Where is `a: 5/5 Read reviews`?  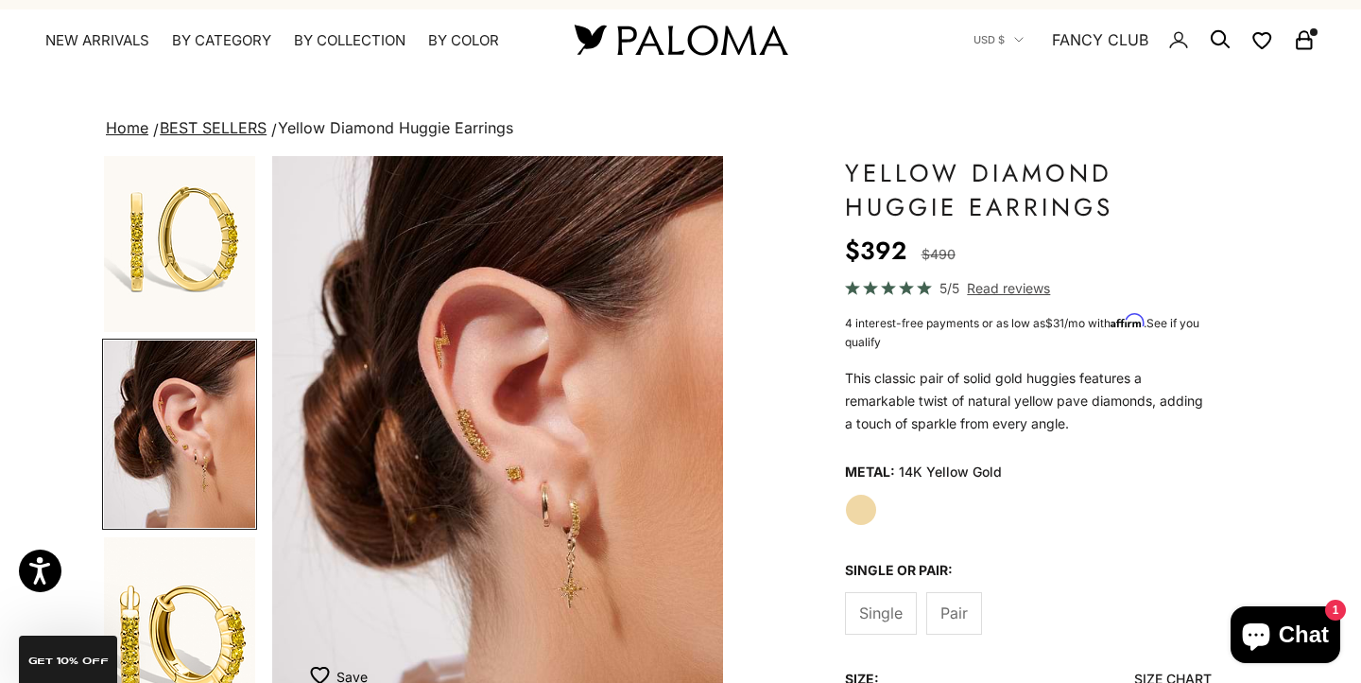
a: 5/5 Read reviews is located at coordinates (1029, 287).